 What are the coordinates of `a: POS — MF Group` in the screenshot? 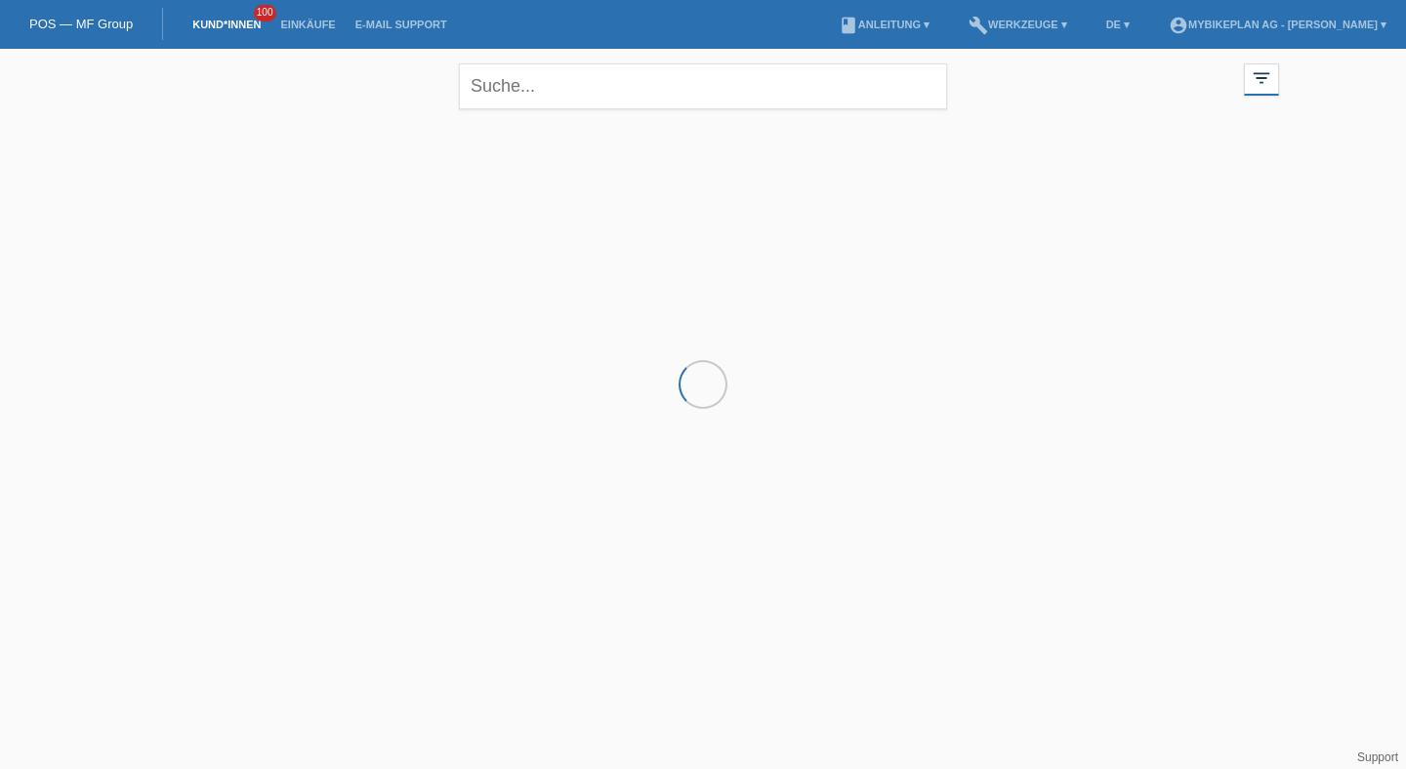 It's located at (81, 23).